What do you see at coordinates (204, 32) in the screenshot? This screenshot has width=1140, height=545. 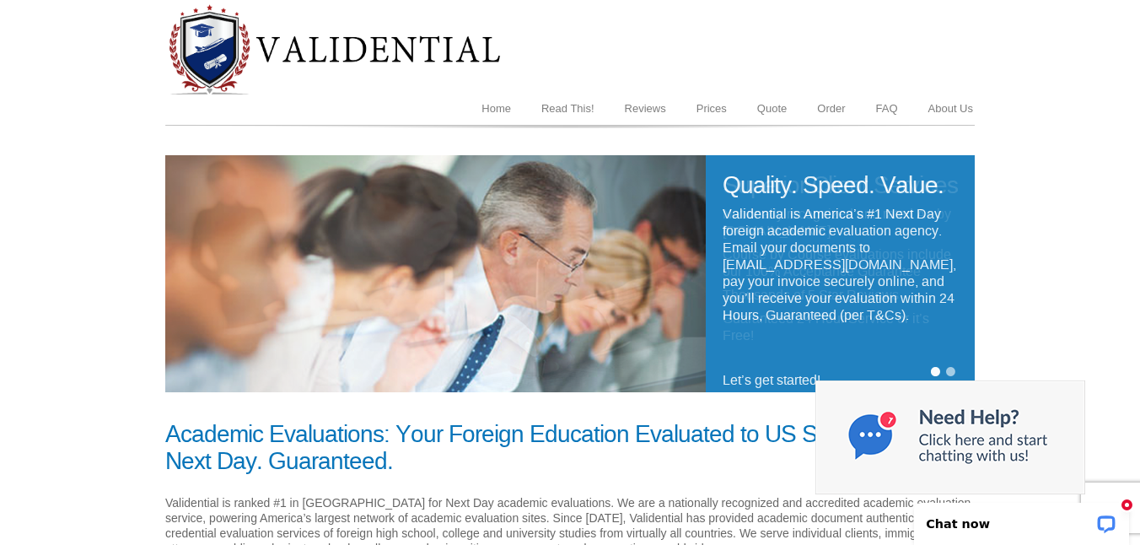 I see `button: Open LiveChat chat widget` at bounding box center [204, 32].